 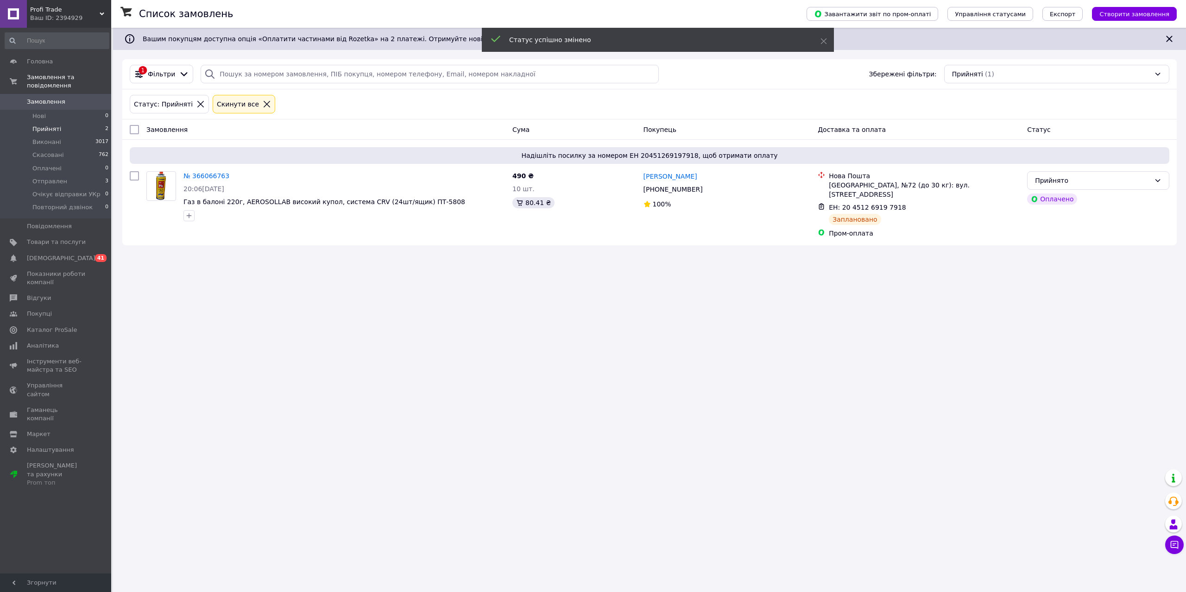 What do you see at coordinates (429, 74) in the screenshot?
I see `input: Пошук за номером замовлення, ПІБ покупця, номером телефону, Email, номером накладної` at bounding box center [429, 74].